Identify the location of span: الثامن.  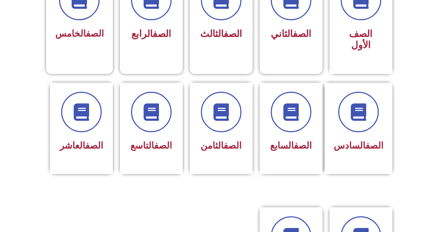
(221, 146).